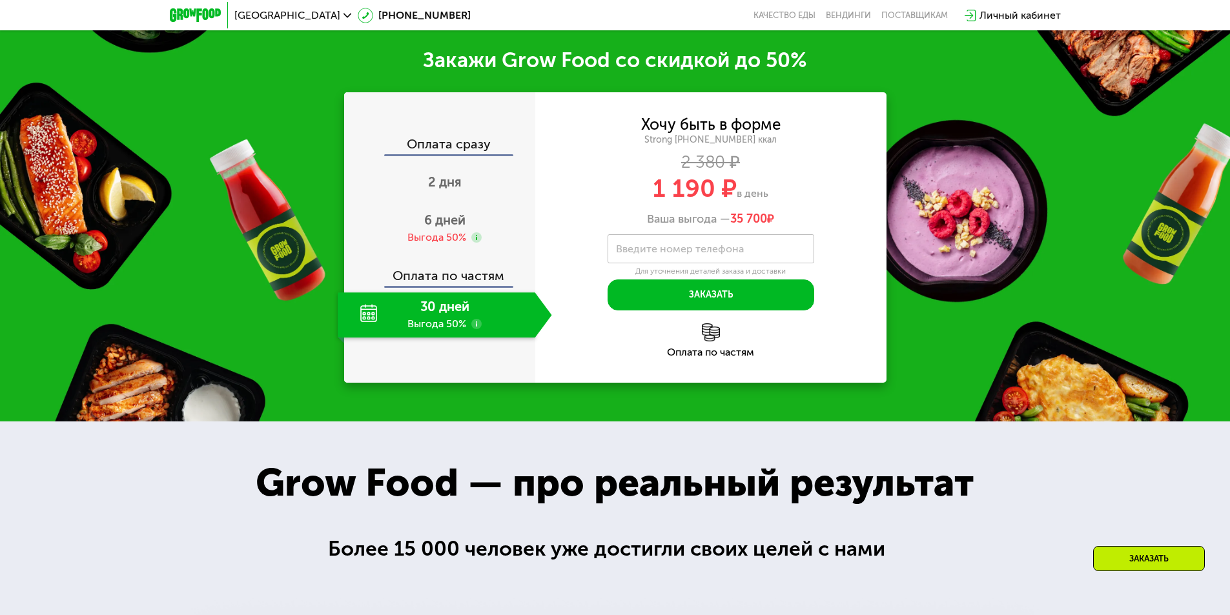 The width and height of the screenshot is (1230, 615). I want to click on label: Введите номер телефона, so click(680, 249).